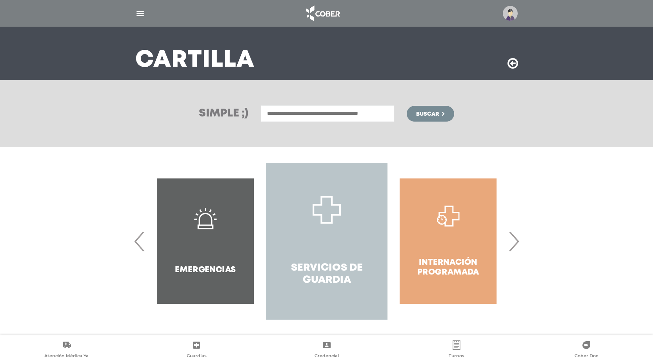  What do you see at coordinates (326, 350) in the screenshot?
I see `a: Credencial` at bounding box center [326, 350].